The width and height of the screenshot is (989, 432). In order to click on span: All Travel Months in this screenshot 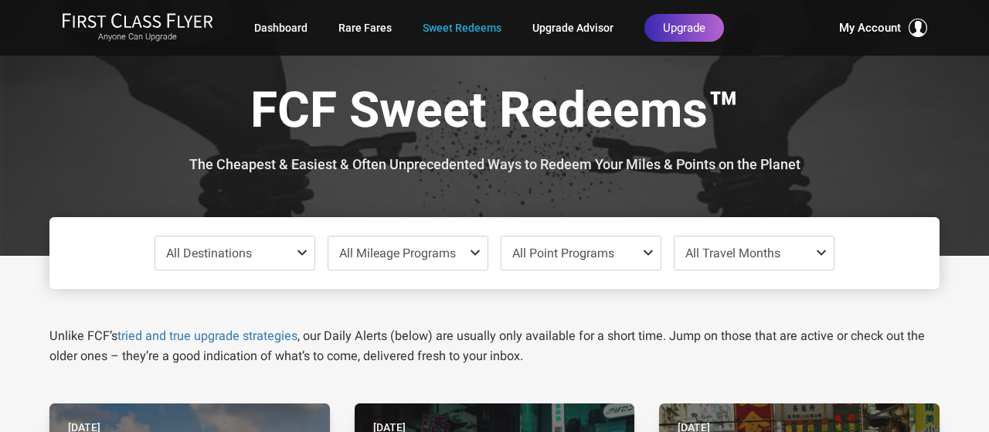, I will do `click(733, 253)`.